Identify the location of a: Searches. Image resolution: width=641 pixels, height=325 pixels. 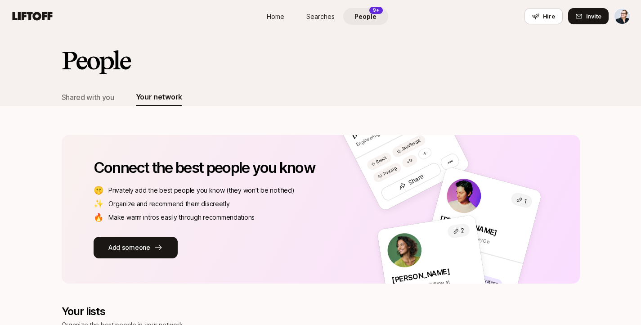
(320, 16).